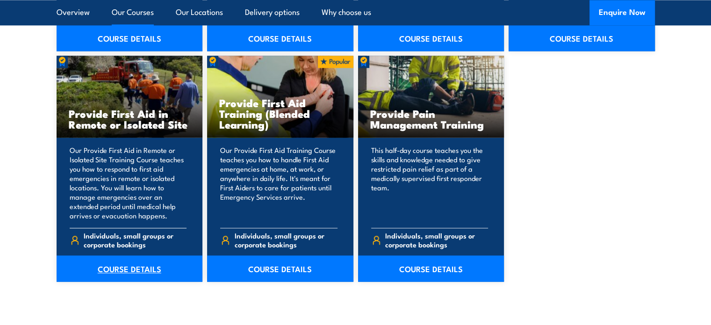 The height and width of the screenshot is (325, 711). Describe the element at coordinates (280, 113) in the screenshot. I see `h3: Provide First Aid Training (Blended Learning)` at that location.